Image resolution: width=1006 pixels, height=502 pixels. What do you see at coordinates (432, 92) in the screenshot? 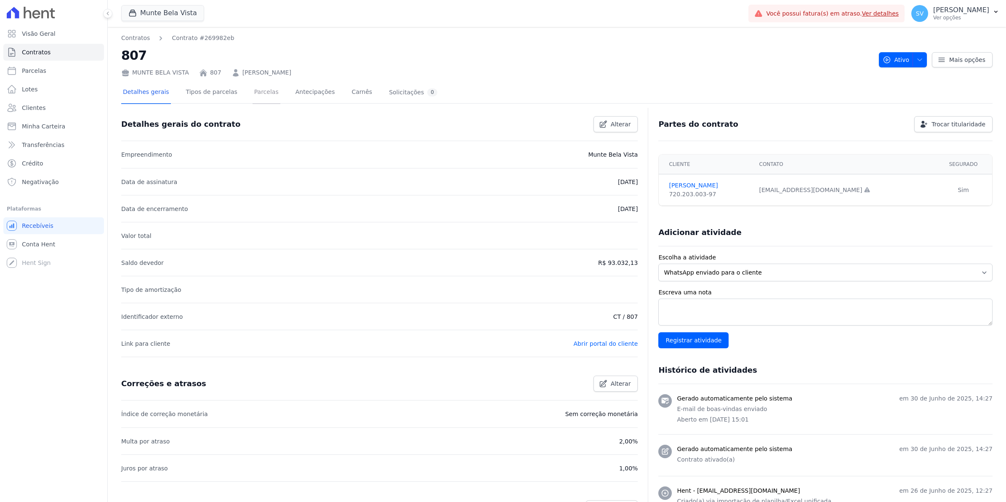
I see `div: 0` at bounding box center [432, 92].